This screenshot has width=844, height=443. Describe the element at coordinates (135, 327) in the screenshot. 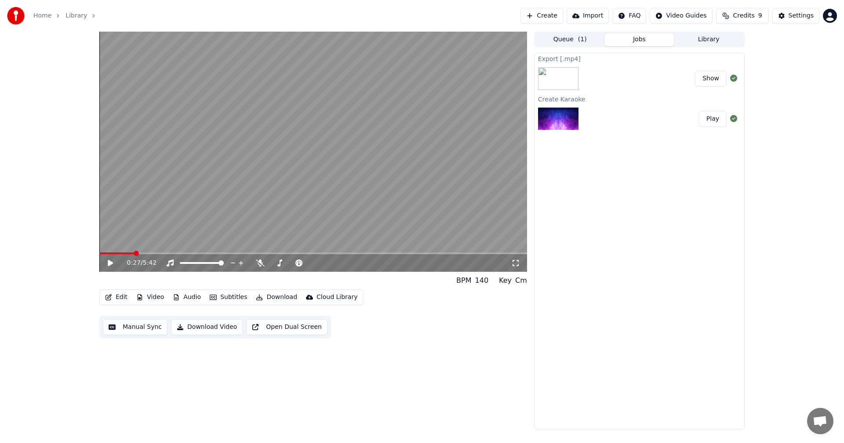

I see `button: Manual Sync` at that location.